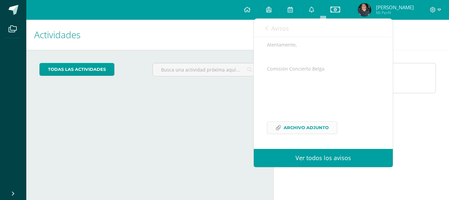 The height and width of the screenshot is (200, 449). Describe the element at coordinates (302, 127) in the screenshot. I see `a: Archivo Adjunto` at that location.